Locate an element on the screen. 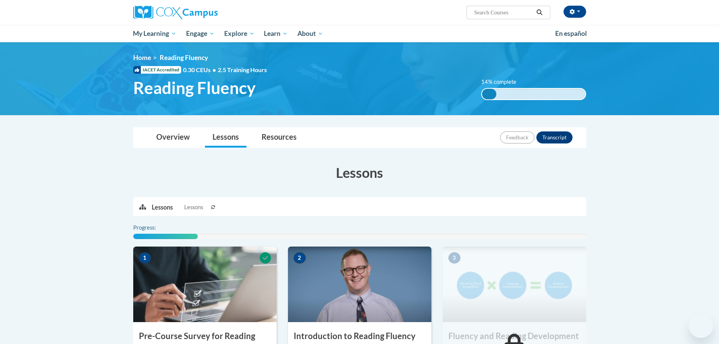 Image resolution: width=719 pixels, height=344 pixels. a: My Learning is located at coordinates (155, 34).